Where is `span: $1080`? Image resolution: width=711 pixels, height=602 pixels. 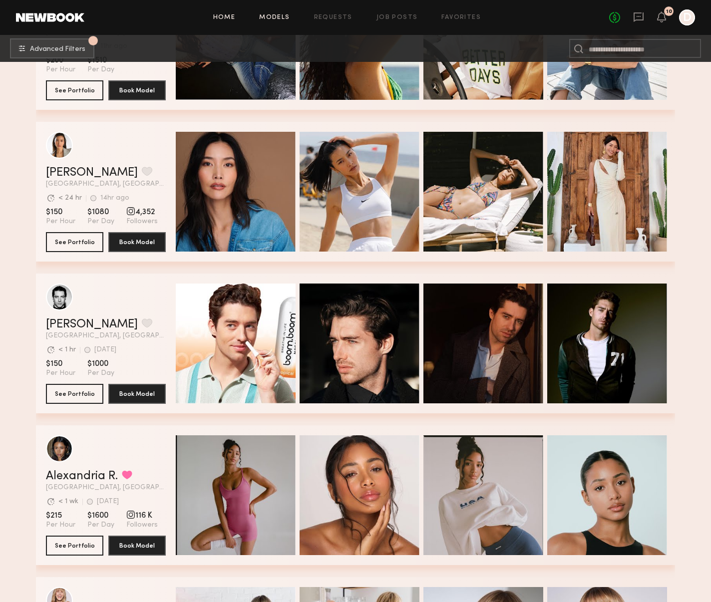 span: $1080 is located at coordinates (101, 212).